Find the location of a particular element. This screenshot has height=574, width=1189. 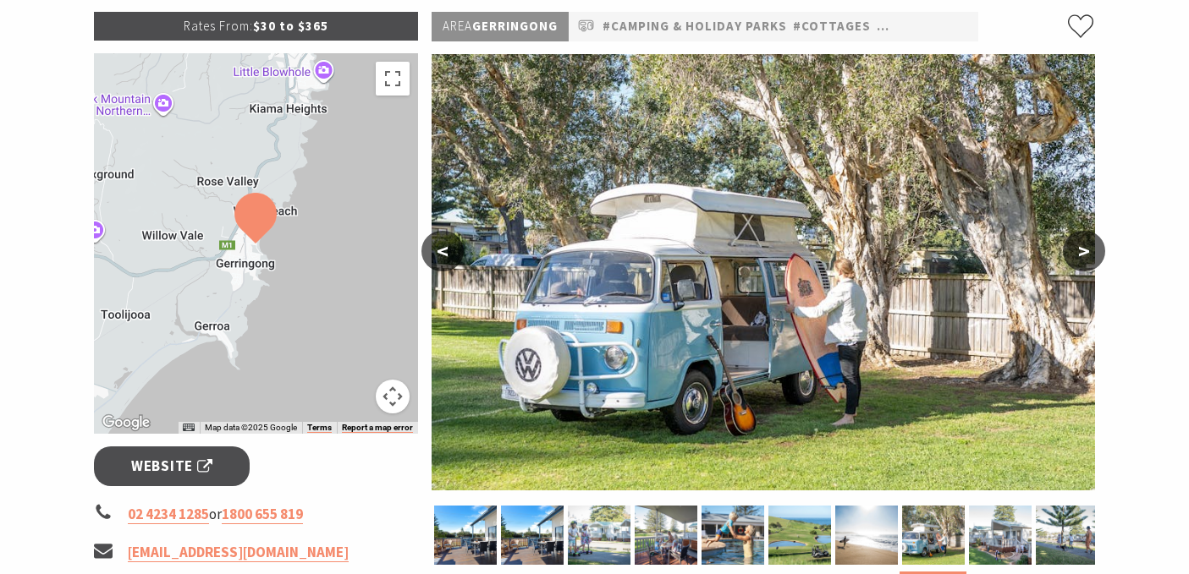

a: Report a map error is located at coordinates (377, 428).